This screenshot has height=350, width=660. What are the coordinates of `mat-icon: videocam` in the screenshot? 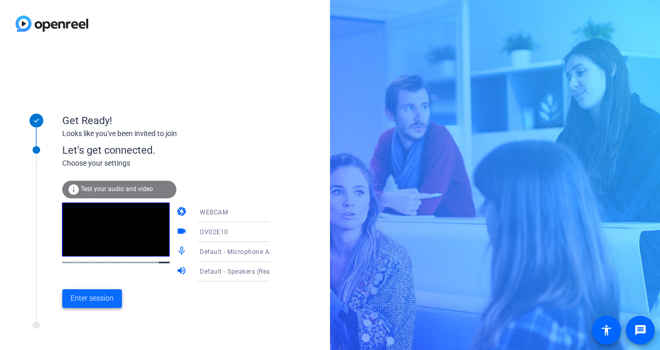 It's located at (183, 232).